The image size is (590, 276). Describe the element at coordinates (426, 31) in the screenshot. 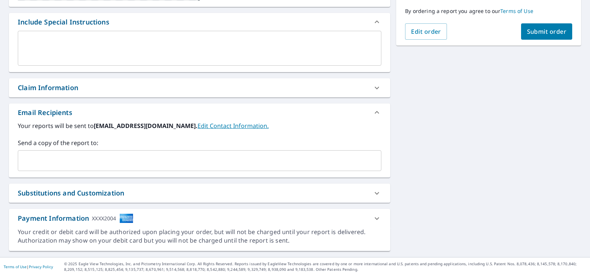

I see `button: Edit order` at that location.